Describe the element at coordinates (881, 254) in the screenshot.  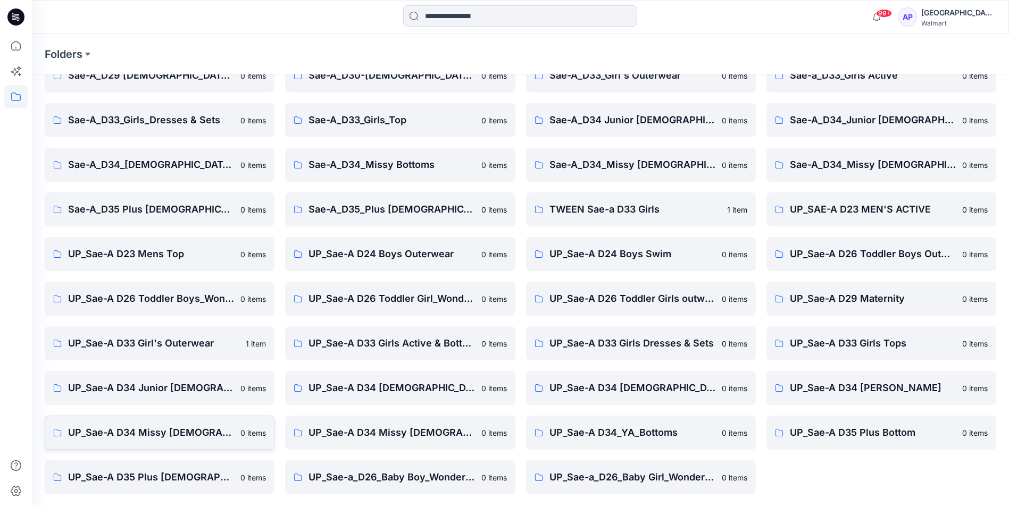
I see `a: UP_Sae-A D26 Toddler Boys Outwear0 items` at that location.